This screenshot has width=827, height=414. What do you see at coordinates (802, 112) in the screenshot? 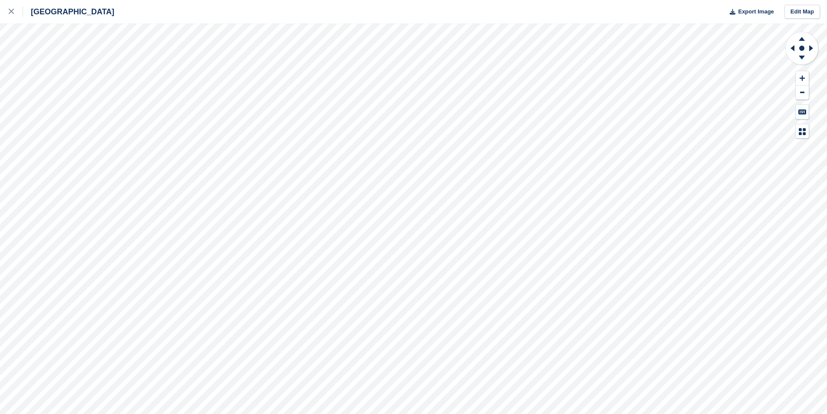
I see `button: Keyboard Shortcuts` at bounding box center [802, 112].